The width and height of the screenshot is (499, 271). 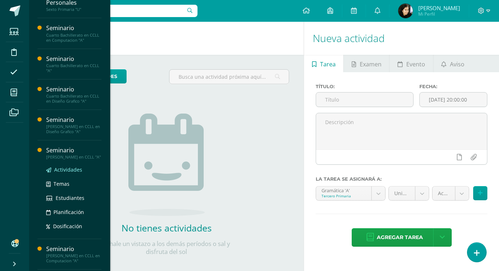 What do you see at coordinates (452, 64) in the screenshot?
I see `a: Aviso` at bounding box center [452, 64].